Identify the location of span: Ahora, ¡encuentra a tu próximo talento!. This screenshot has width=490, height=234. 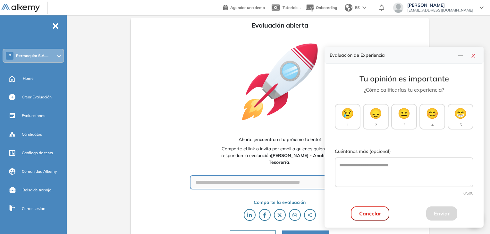
(280, 139).